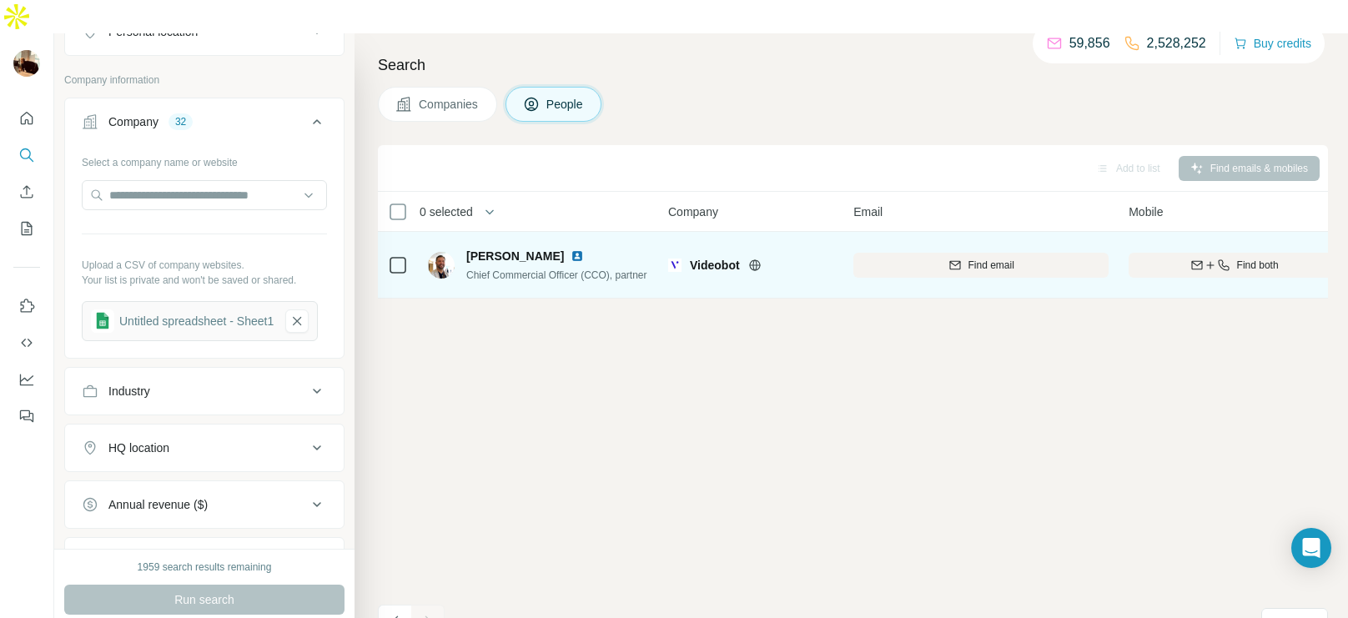 The width and height of the screenshot is (1348, 618). I want to click on span: Find email, so click(991, 265).